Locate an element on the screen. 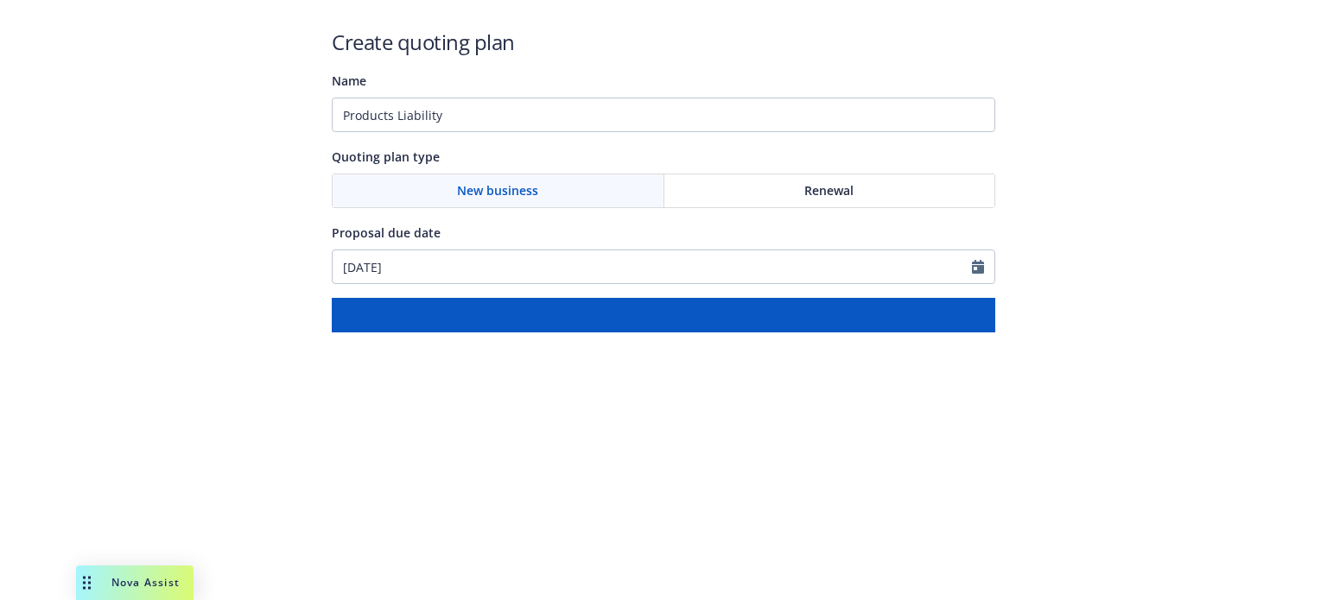  span: Create quoting plan is located at coordinates (663, 314).